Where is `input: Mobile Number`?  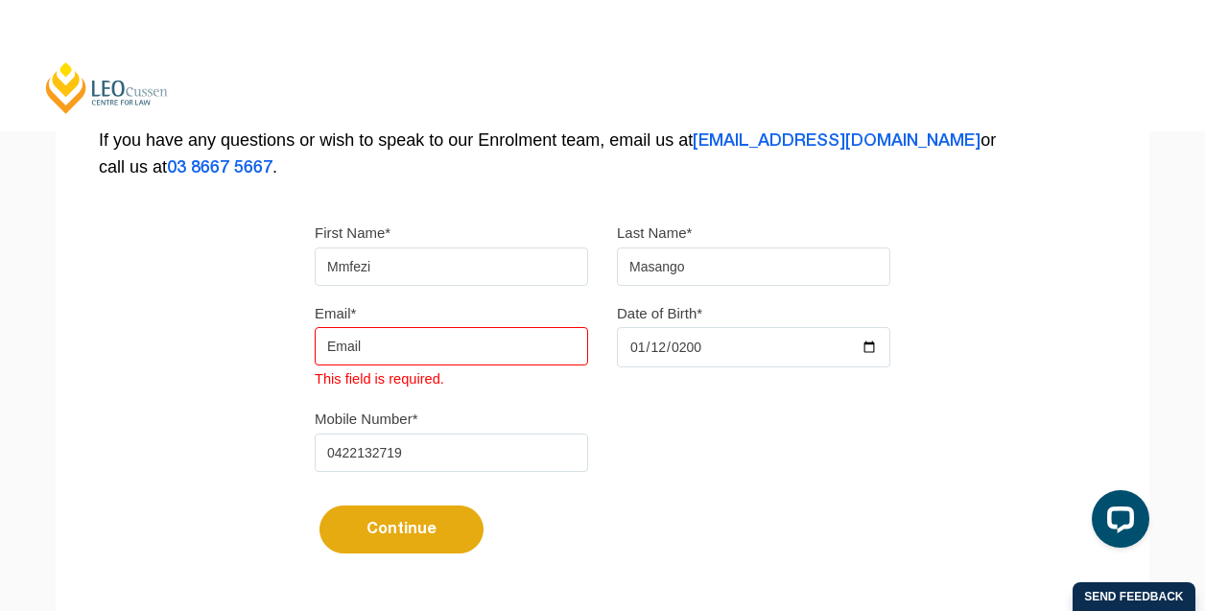 input: Mobile Number is located at coordinates (451, 453).